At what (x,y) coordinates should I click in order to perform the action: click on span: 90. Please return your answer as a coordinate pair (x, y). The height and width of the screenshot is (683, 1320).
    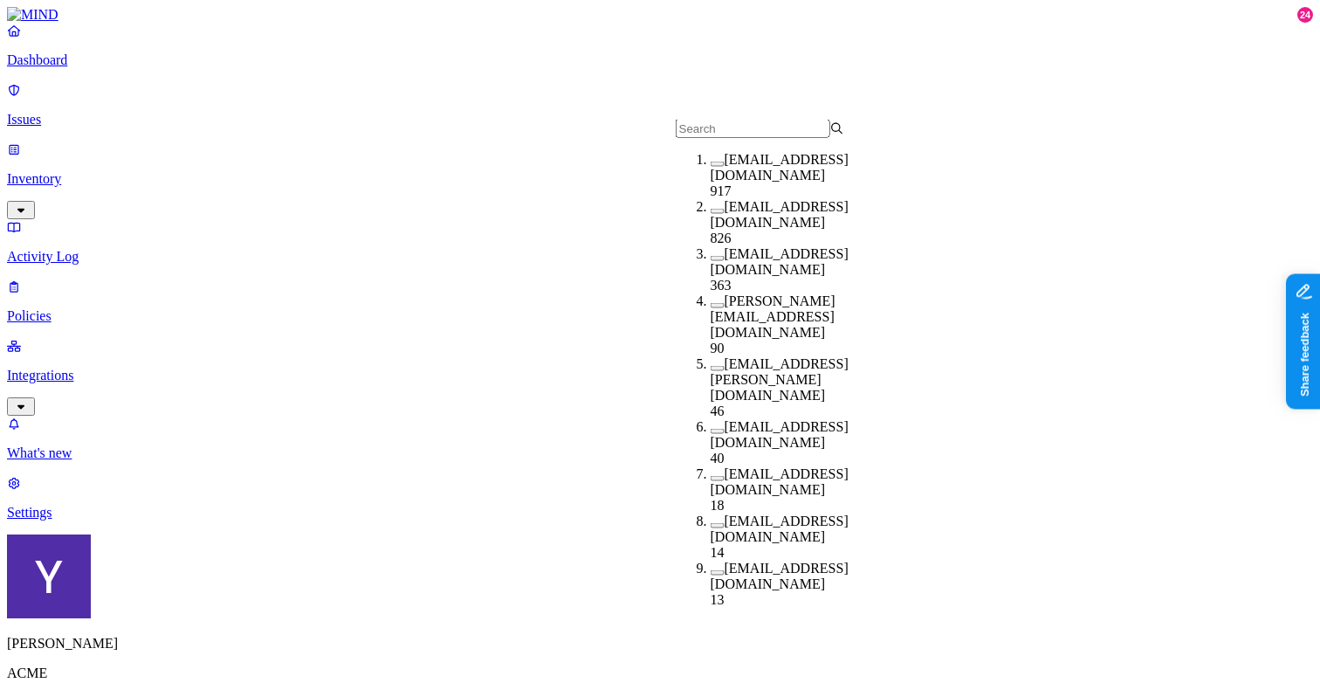
    Looking at the image, I should click on (717, 347).